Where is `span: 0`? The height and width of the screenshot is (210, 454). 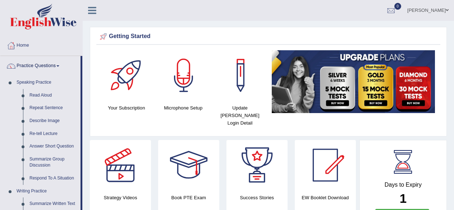
span: 0 is located at coordinates (398, 6).